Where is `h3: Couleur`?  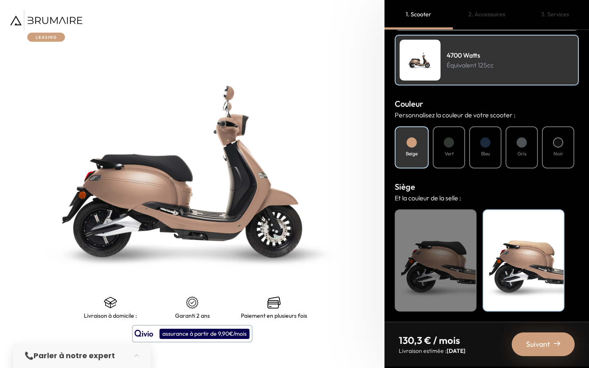 h3: Couleur is located at coordinates (487, 104).